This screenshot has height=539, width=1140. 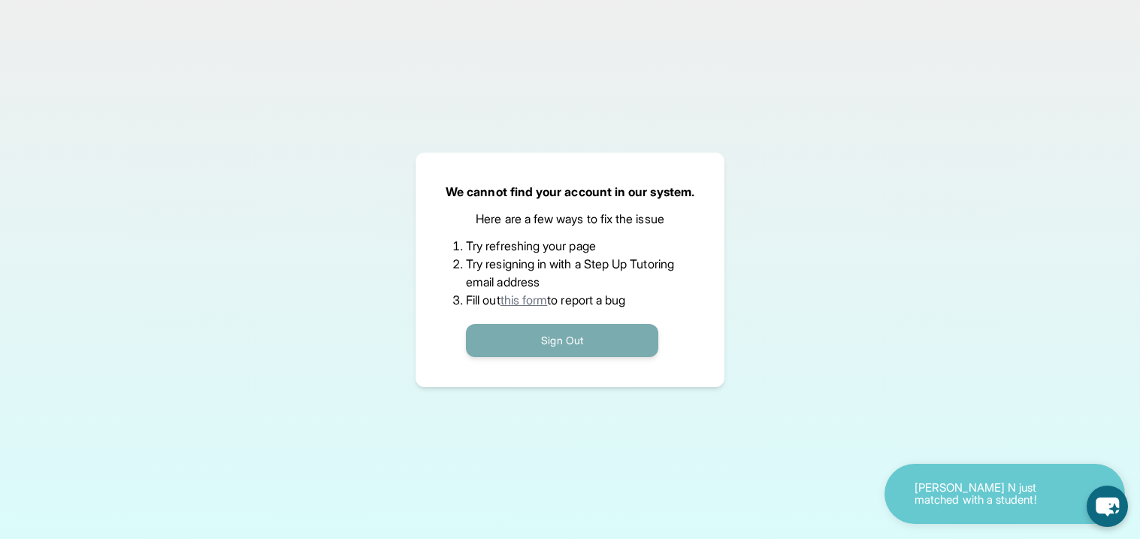 I want to click on p: Here are a few ways to fix the issue, so click(x=570, y=219).